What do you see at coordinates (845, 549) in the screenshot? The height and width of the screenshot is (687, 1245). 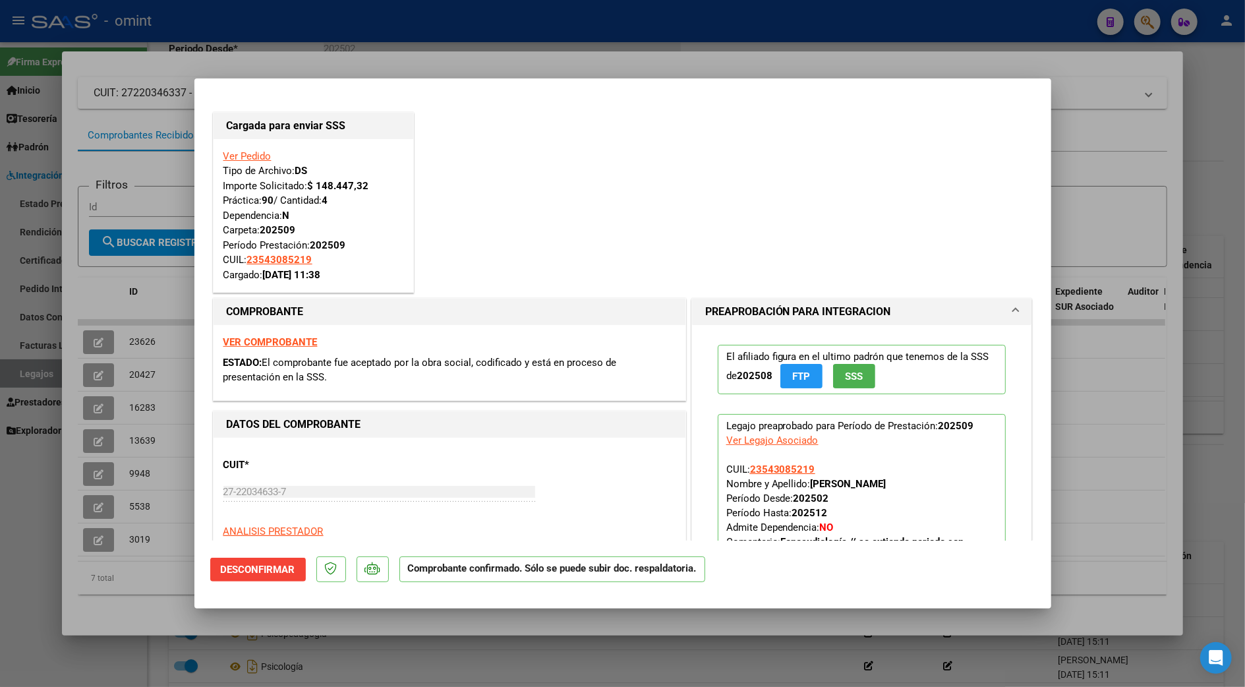 I see `span: Comentario:` at bounding box center [845, 549].